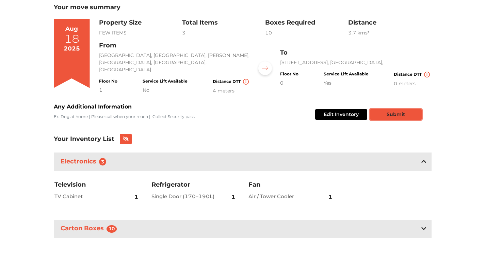 This screenshot has height=261, width=485. I want to click on div: 3, so click(224, 33).